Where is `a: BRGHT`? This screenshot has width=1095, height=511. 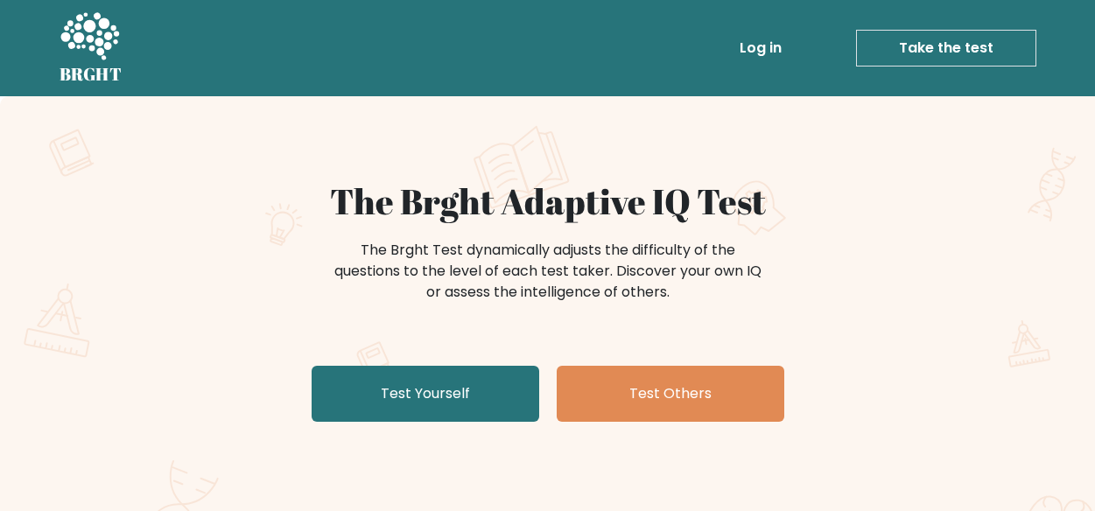 a: BRGHT is located at coordinates (91, 48).